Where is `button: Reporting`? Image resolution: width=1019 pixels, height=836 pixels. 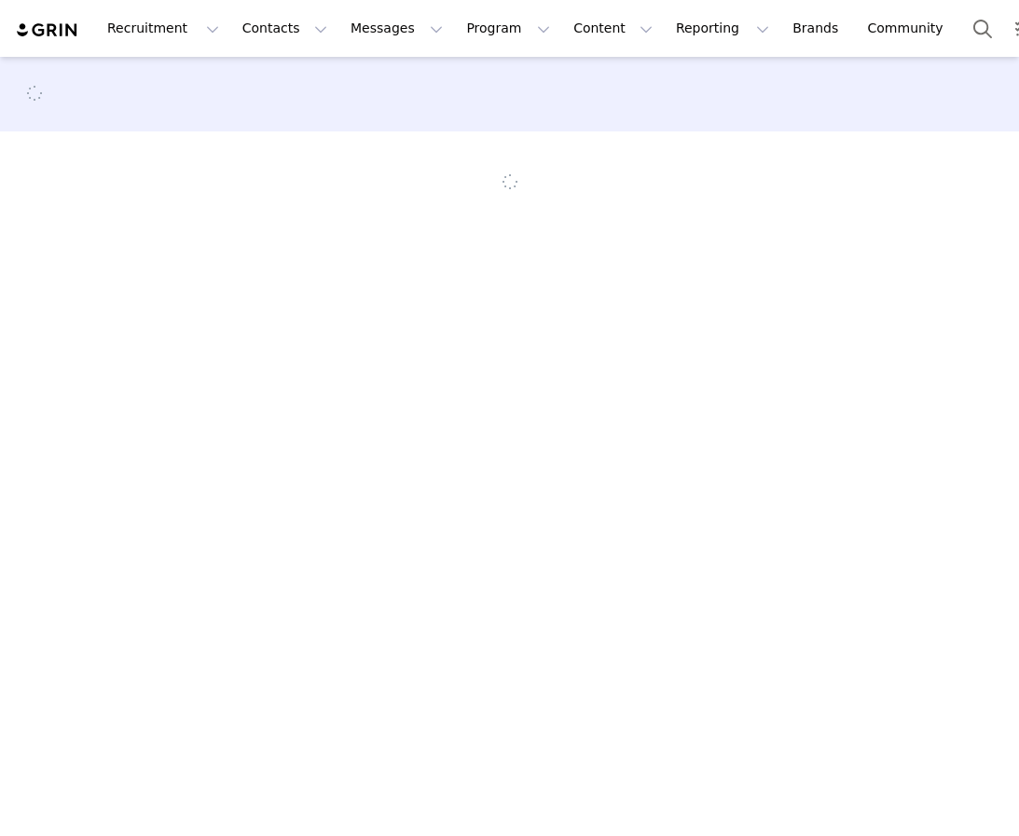 button: Reporting is located at coordinates (722, 28).